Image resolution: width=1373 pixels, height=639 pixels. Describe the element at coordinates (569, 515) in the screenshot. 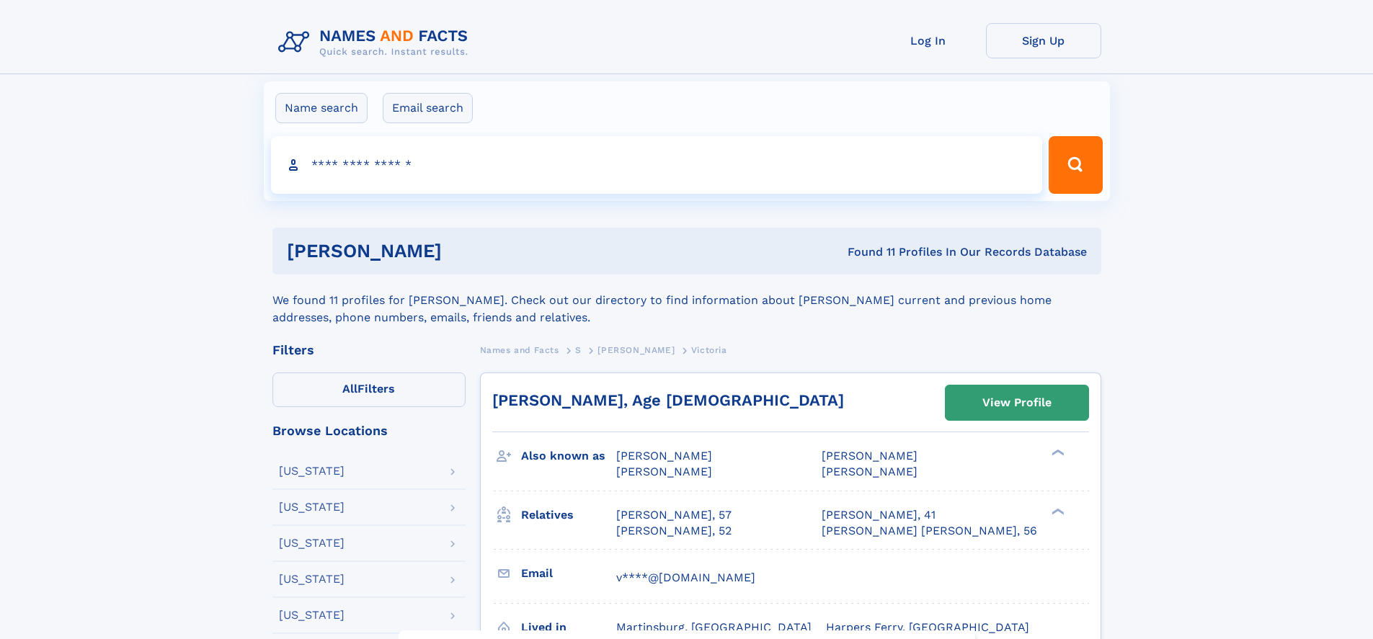

I see `h3: Relatives` at that location.